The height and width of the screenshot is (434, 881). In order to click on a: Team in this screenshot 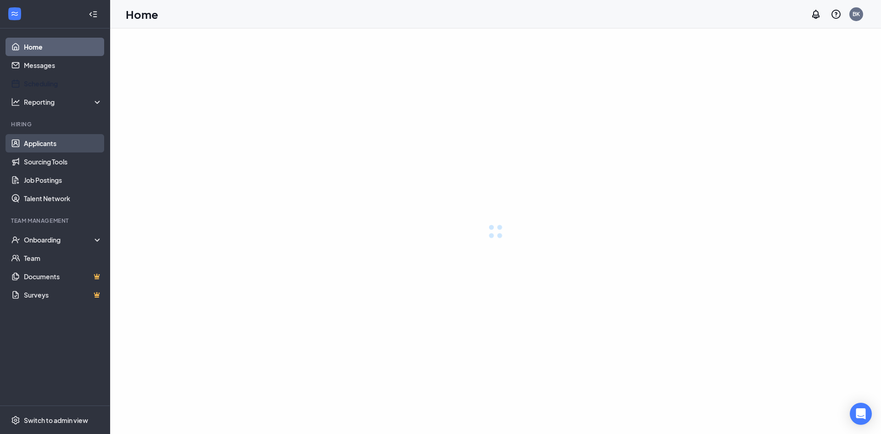, I will do `click(63, 258)`.